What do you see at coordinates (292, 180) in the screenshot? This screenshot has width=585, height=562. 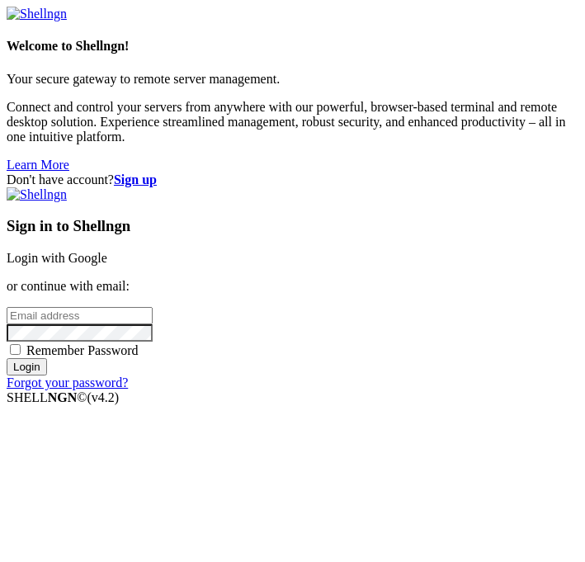 I see `div: Don't have account?` at bounding box center [292, 180].